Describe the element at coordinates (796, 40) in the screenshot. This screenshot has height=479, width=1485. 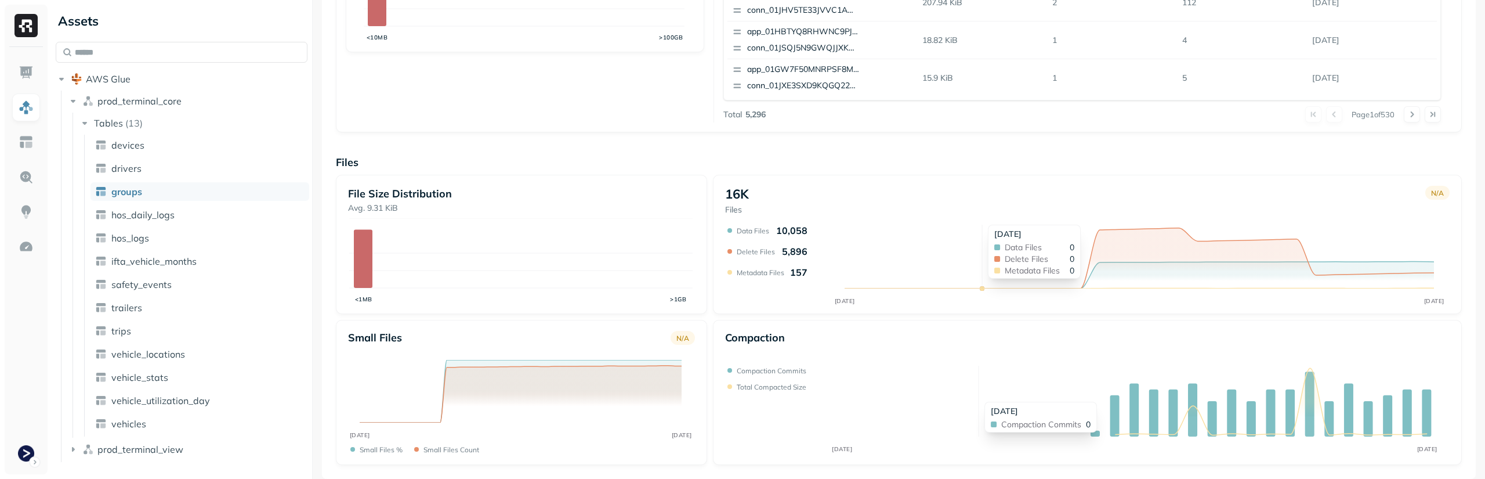
I see `button: app_01HBTYQ8RHWNC9PJRQSHC6SQFFconn_01JSQJ5N9GWQJJXKB8D880ZR9X` at that location.